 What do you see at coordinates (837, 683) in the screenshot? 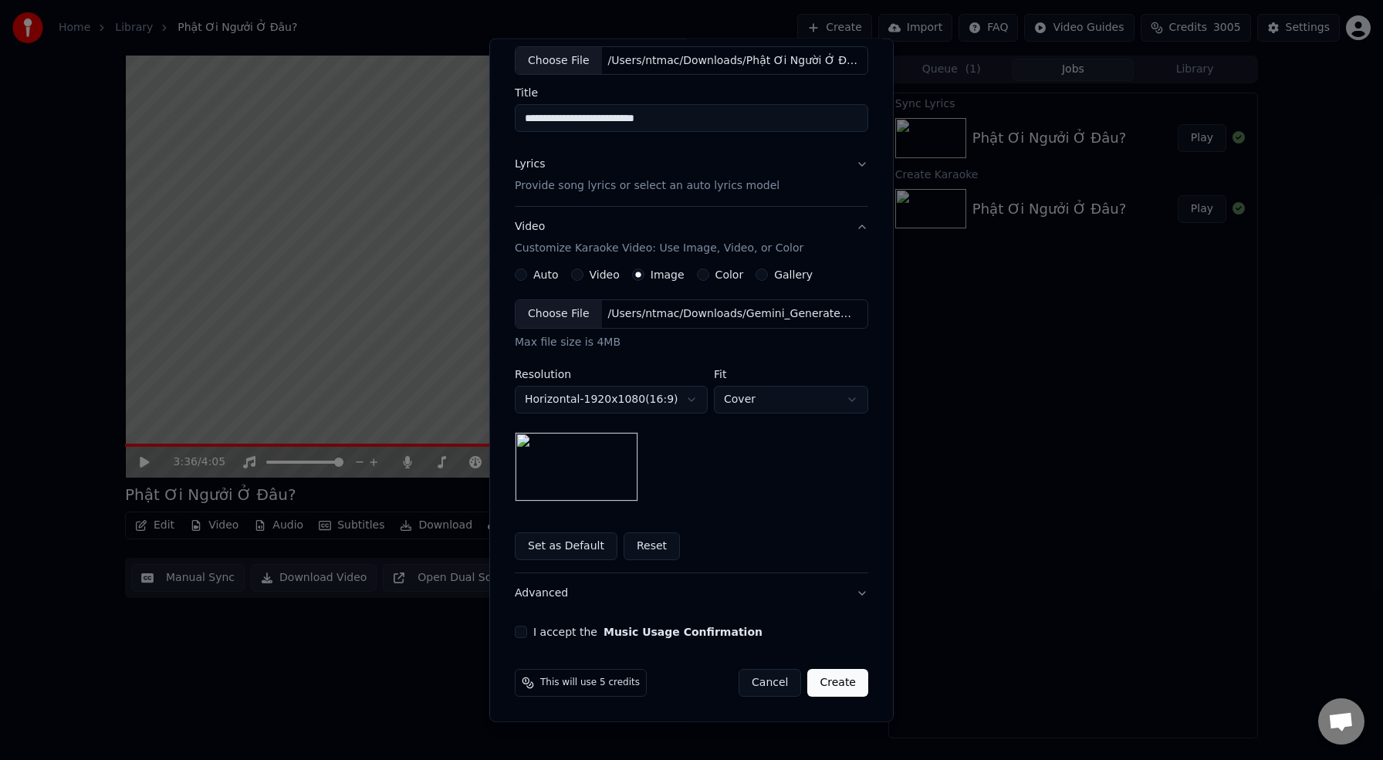
I see `button: Create` at bounding box center [837, 683].